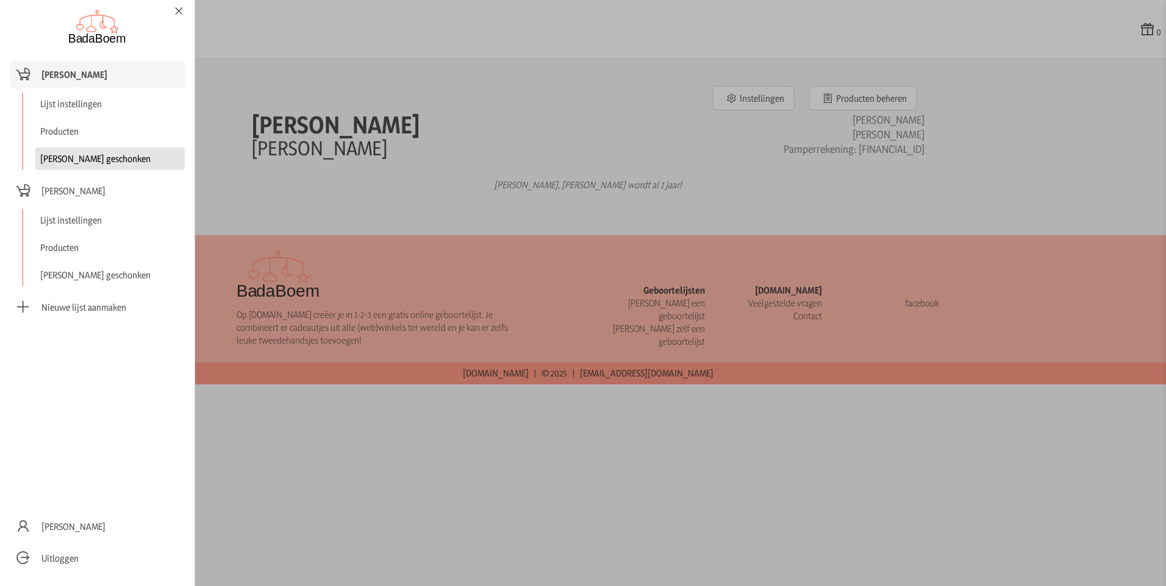 This screenshot has height=586, width=1166. I want to click on span: Nieuwe lijst aanmaken, so click(84, 307).